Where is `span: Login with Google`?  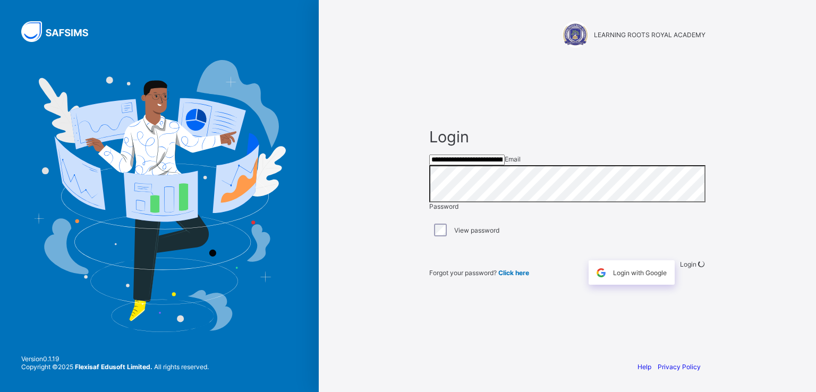 span: Login with Google is located at coordinates (640, 272).